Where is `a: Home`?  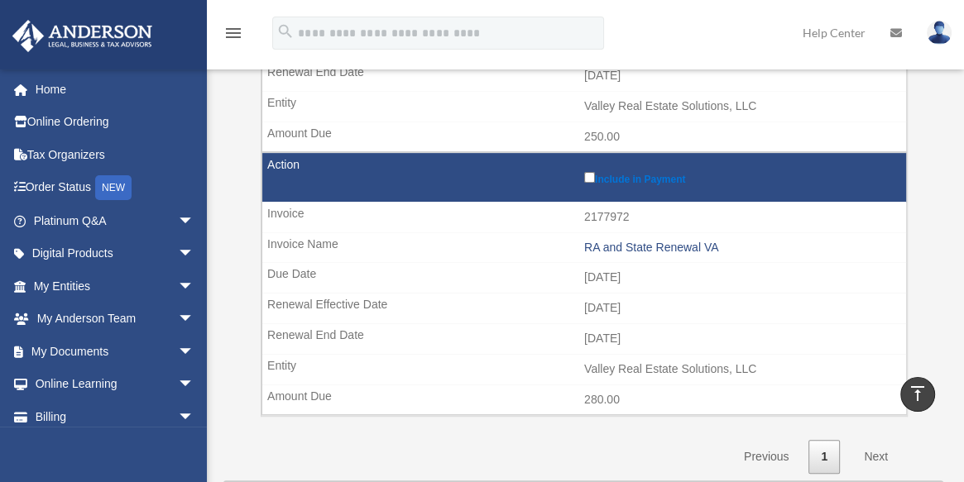
a: Home is located at coordinates (115, 89).